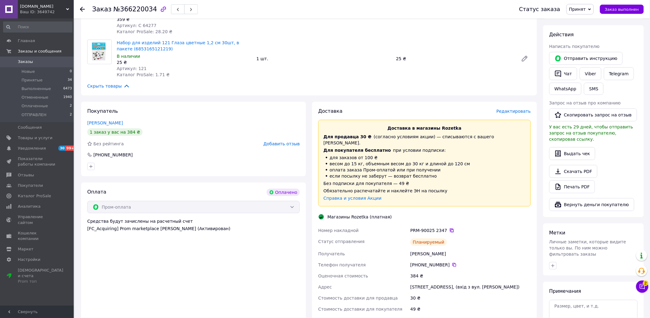  What do you see at coordinates (68, 97) in the screenshot?
I see `span: 1940` at bounding box center [68, 97].